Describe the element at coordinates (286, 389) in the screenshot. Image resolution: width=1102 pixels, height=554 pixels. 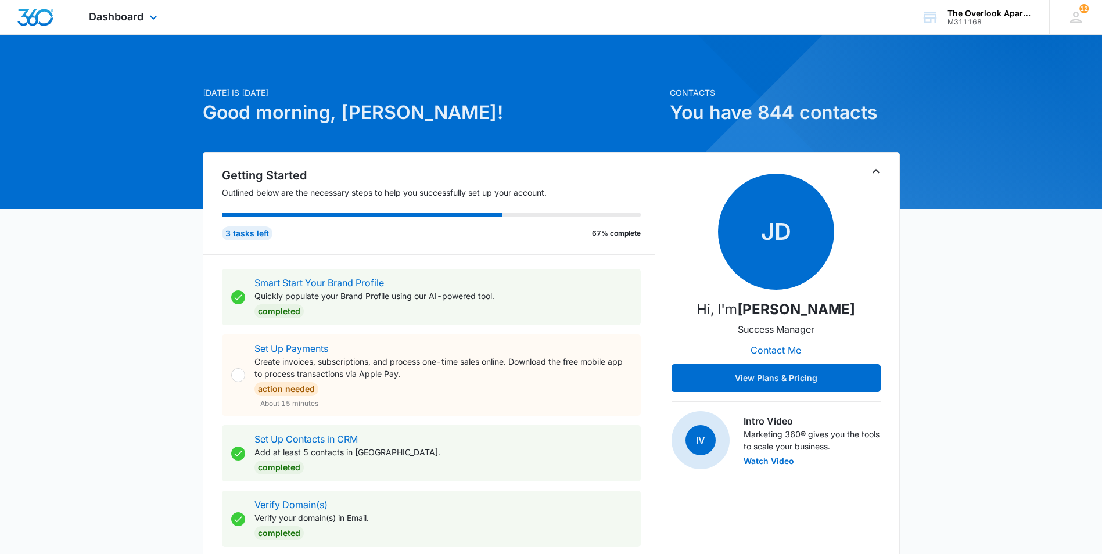
I see `div: Action Needed` at that location.